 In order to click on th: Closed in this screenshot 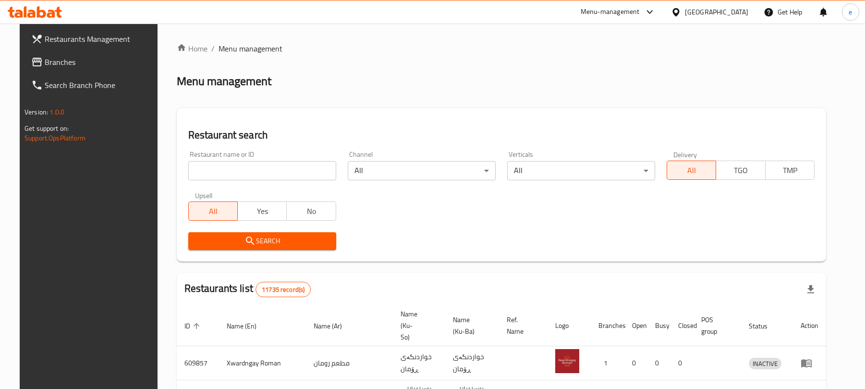, I will do `click(682, 325)`.